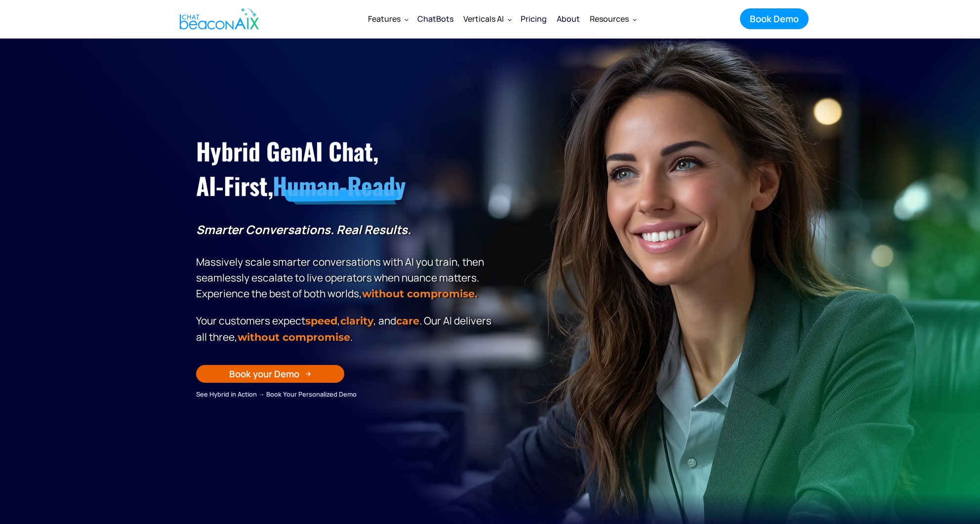 Image resolution: width=980 pixels, height=524 pixels. I want to click on div: Book your Demo, so click(264, 374).